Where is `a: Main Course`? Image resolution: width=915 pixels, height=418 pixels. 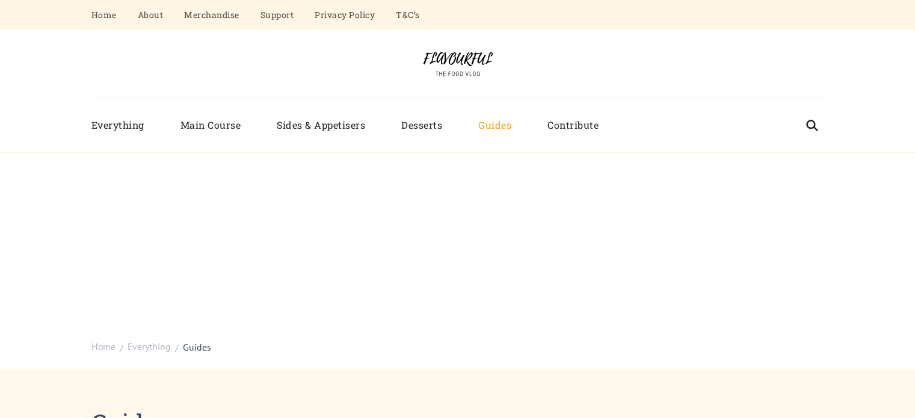 a: Main Course is located at coordinates (211, 125).